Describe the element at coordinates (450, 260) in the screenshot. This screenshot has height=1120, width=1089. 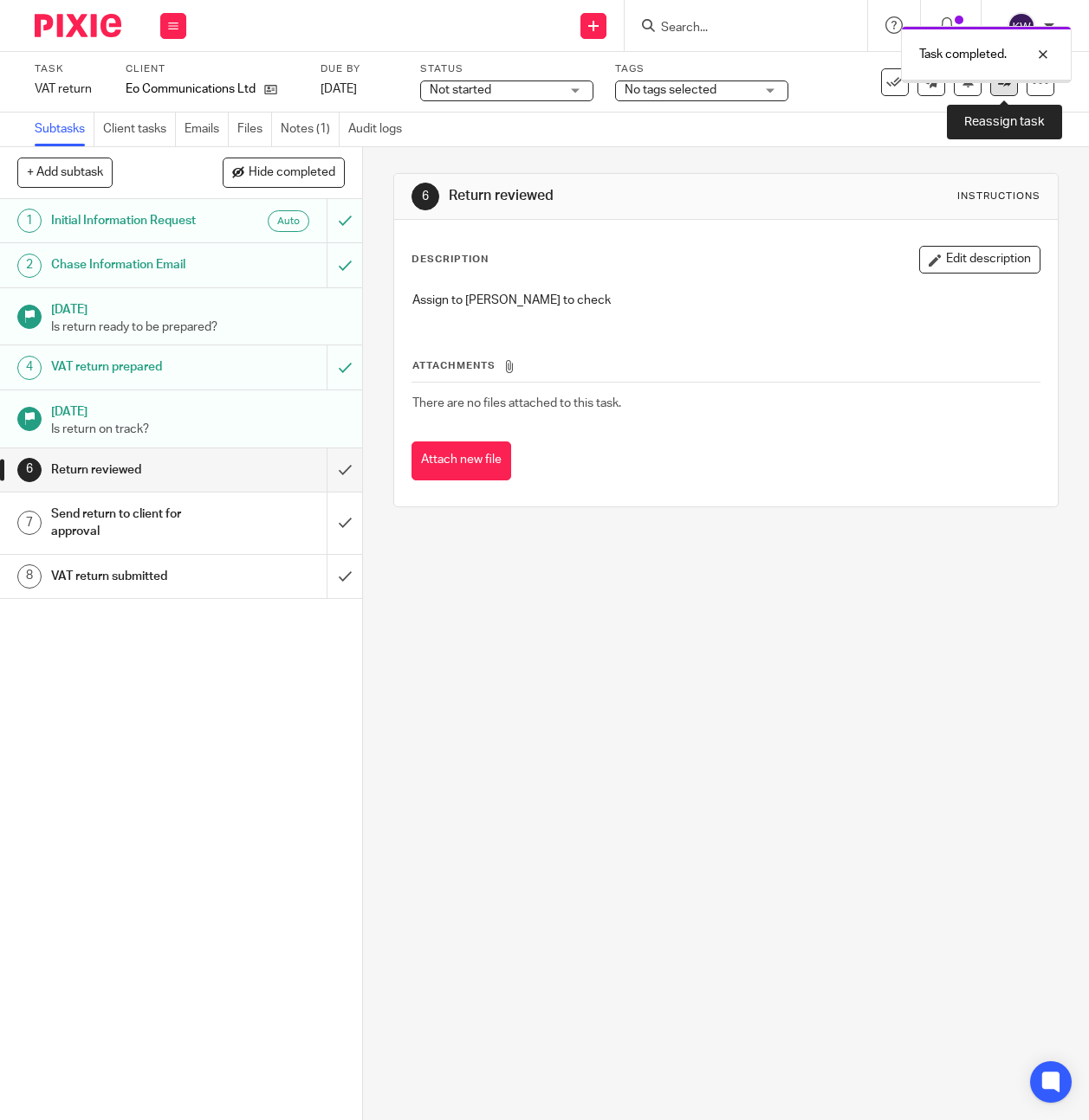
I see `p: Description` at that location.